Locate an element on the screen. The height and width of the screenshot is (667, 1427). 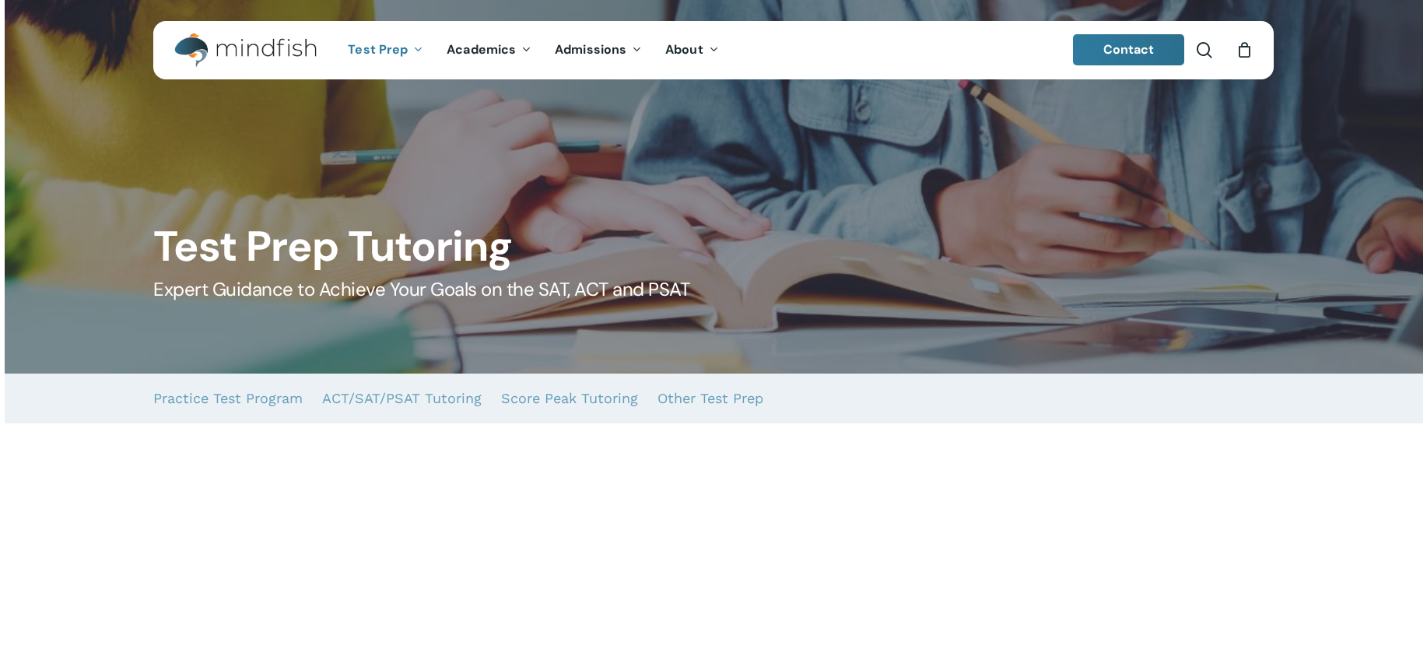
a: ACT/SAT/PSAT Tutoring is located at coordinates (401, 398).